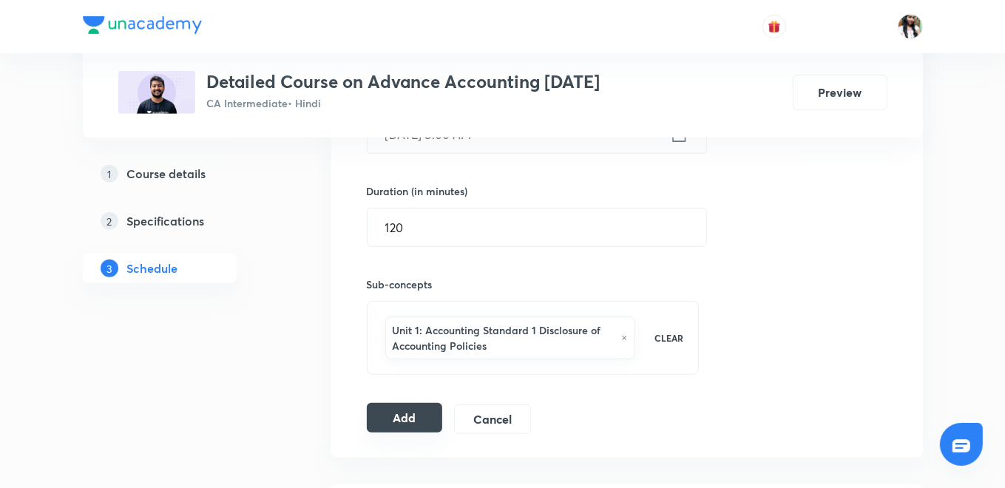  What do you see at coordinates (840, 92) in the screenshot?
I see `button: Preview` at bounding box center [840, 92].